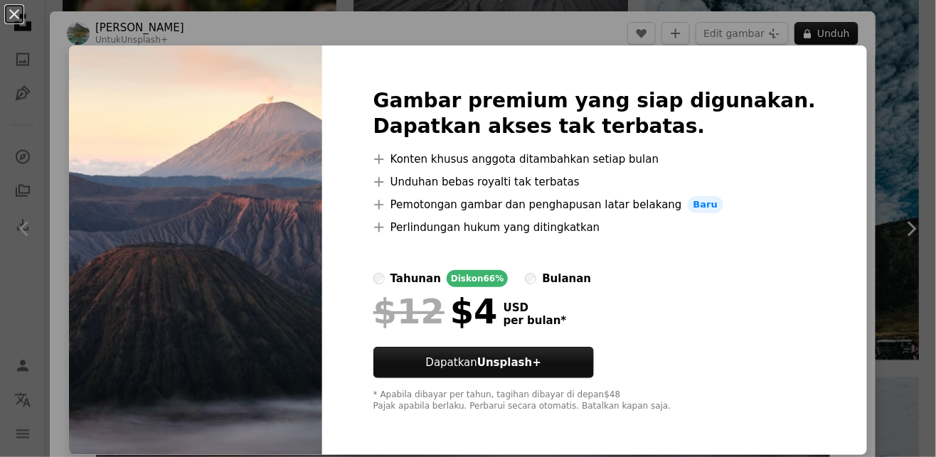 This screenshot has width=936, height=457. I want to click on div: * Apabila dibayar per tahun, tagihan dibayar di depan $48 Pajak apabila berlaku. Perbarui secara ..., so click(594, 401).